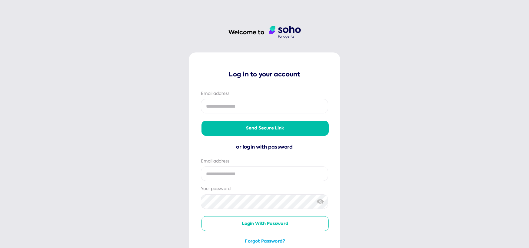 Image resolution: width=529 pixels, height=248 pixels. I want to click on img: eye-crossed.svg, so click(320, 201).